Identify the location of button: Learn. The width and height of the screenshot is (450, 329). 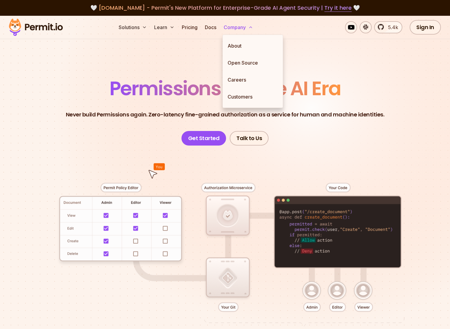
(164, 27).